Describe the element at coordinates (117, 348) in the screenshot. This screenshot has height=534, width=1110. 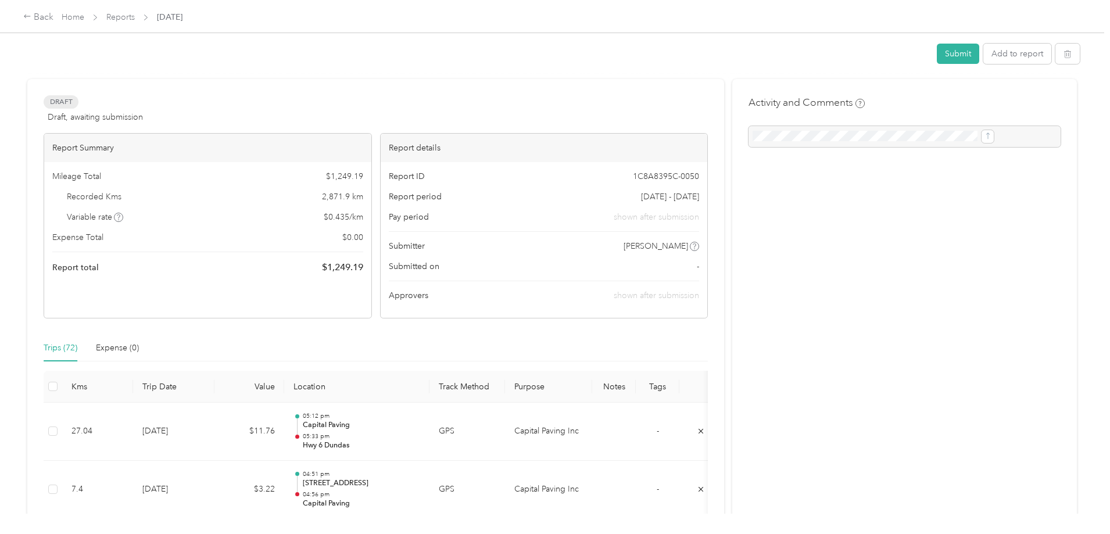
I see `div: Expense (0)` at that location.